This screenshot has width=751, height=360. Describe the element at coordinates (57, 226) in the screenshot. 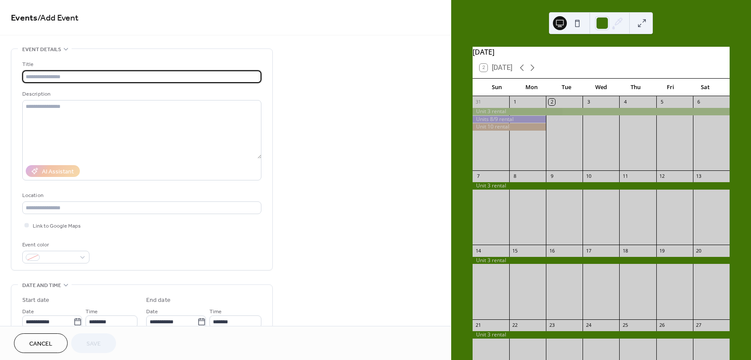

I see `span: Link to Google Maps` at that location.